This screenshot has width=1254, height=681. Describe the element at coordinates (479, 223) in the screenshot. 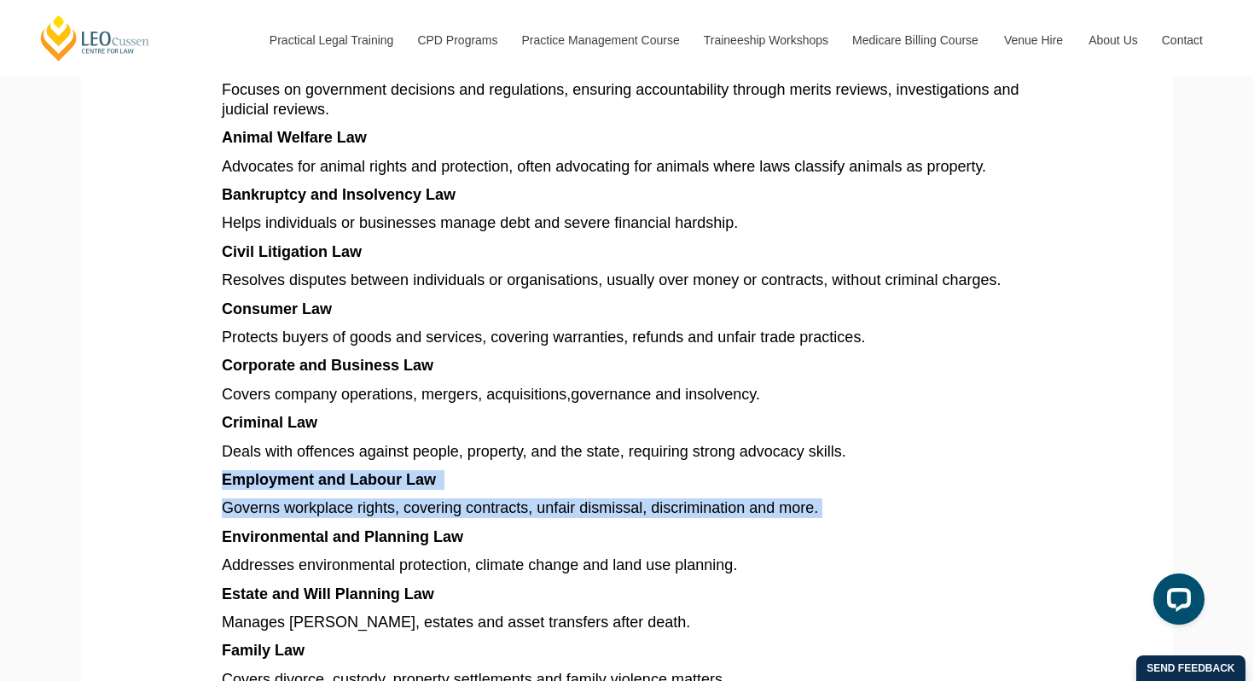

I see `span: Helps individuals or businesses manage debt and severe financial hardship.` at that location.